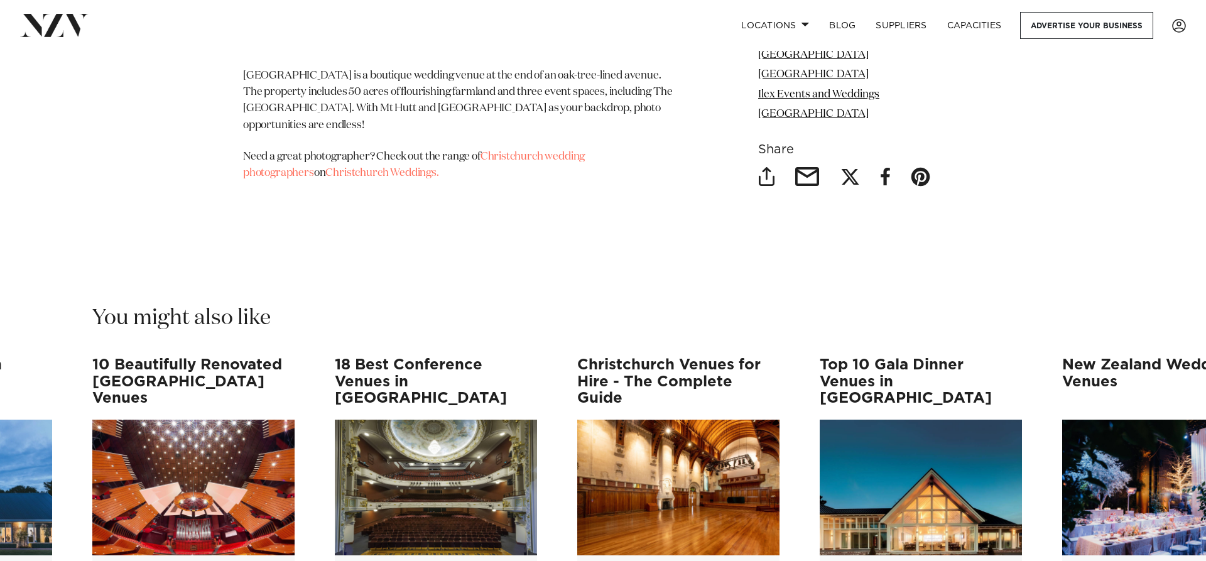 The image size is (1206, 561). What do you see at coordinates (775, 25) in the screenshot?
I see `a: Locations` at bounding box center [775, 25].